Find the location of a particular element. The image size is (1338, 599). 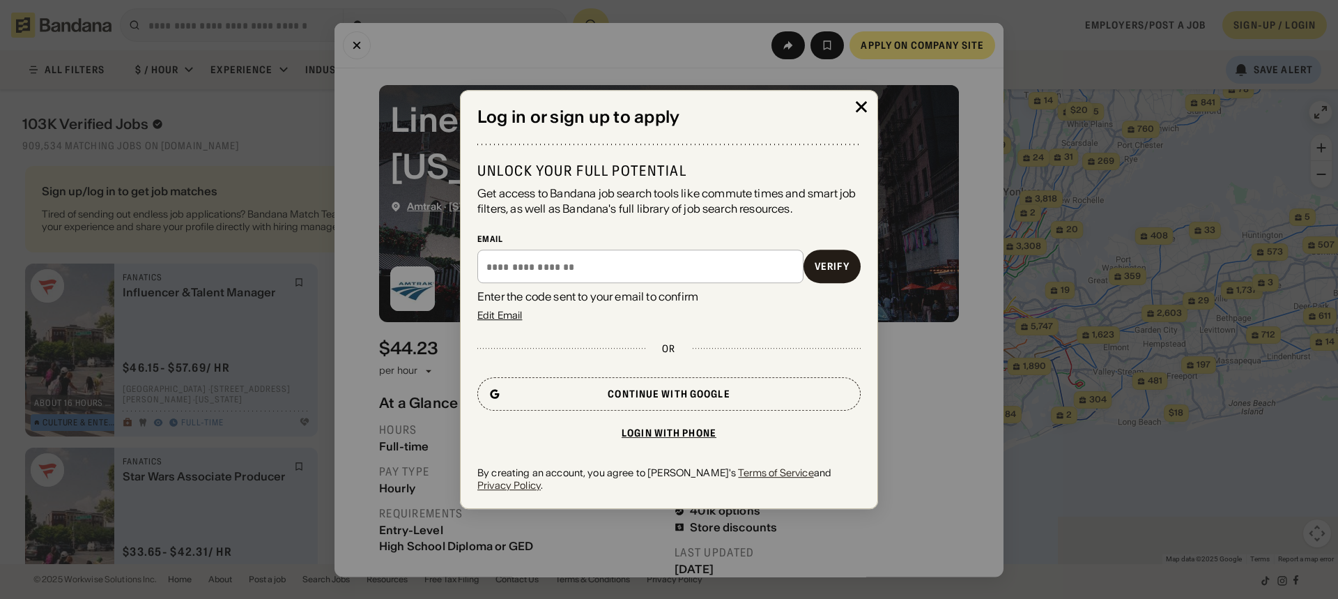

div: Continue with Google is located at coordinates (668, 394).